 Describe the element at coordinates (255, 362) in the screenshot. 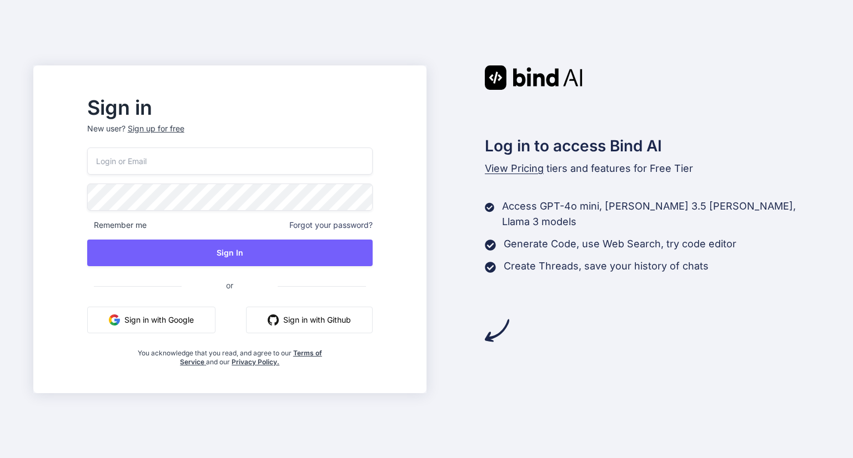

I see `a: Privacy Policy.` at that location.